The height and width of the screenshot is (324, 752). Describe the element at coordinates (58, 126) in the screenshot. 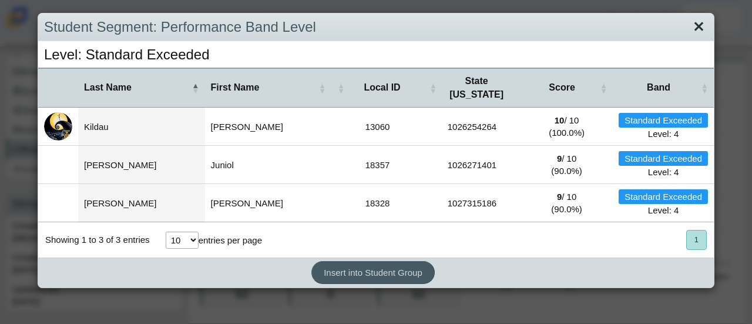

I see `img: evan.kildau.zeDkcA` at that location.